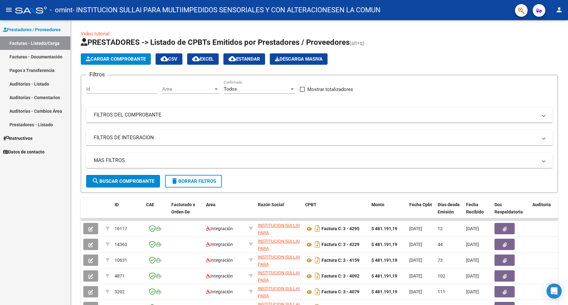  I want to click on button: Estandar, so click(244, 59).